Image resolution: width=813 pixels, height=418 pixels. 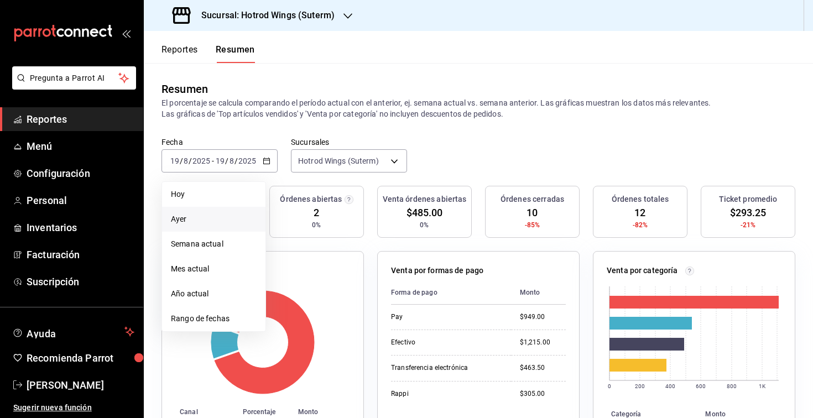 What do you see at coordinates (80, 227) in the screenshot?
I see `span: Inventarios` at bounding box center [80, 227].